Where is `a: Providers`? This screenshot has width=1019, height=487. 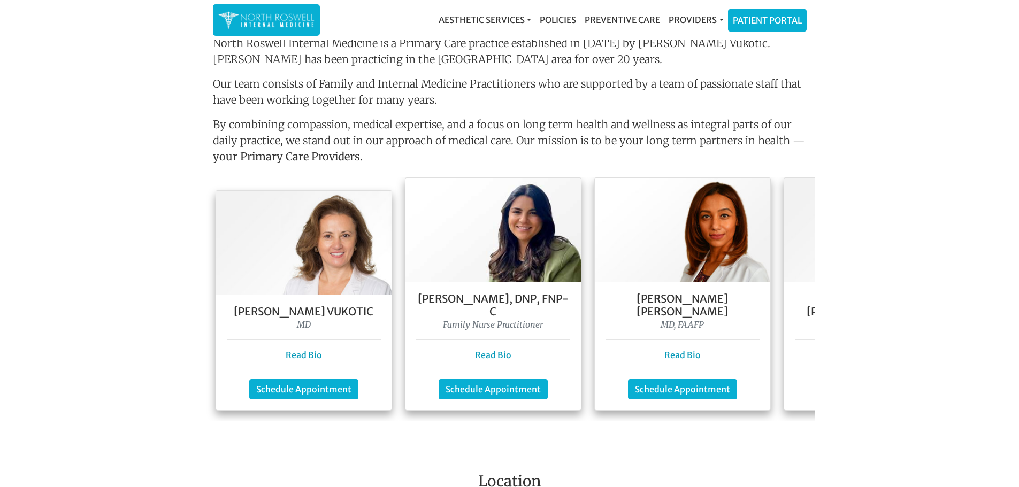 a: Providers is located at coordinates (696, 20).